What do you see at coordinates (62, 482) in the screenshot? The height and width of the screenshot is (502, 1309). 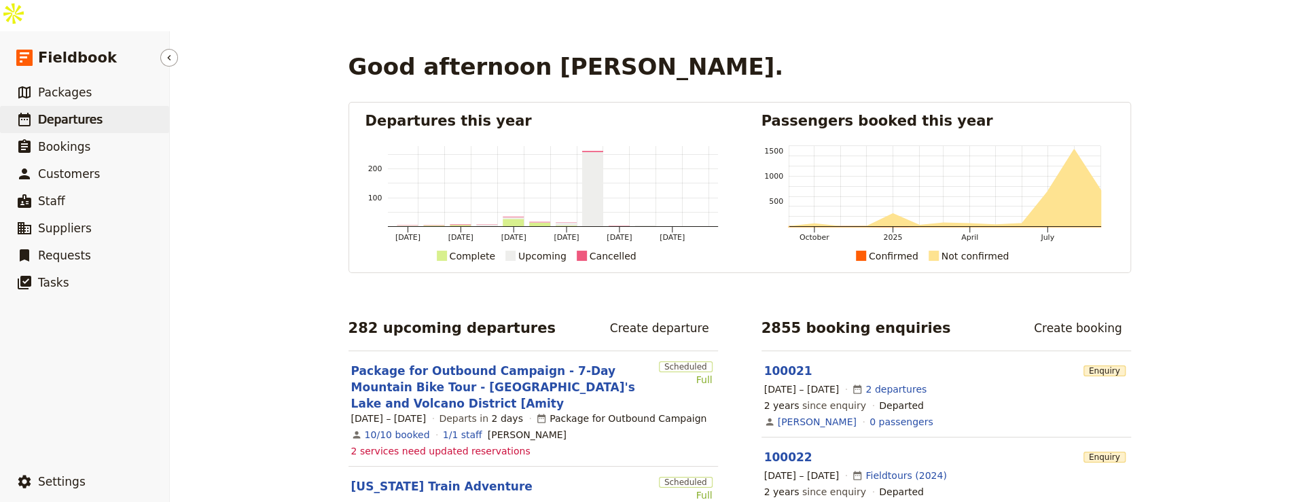 I see `span: Settings` at bounding box center [62, 482].